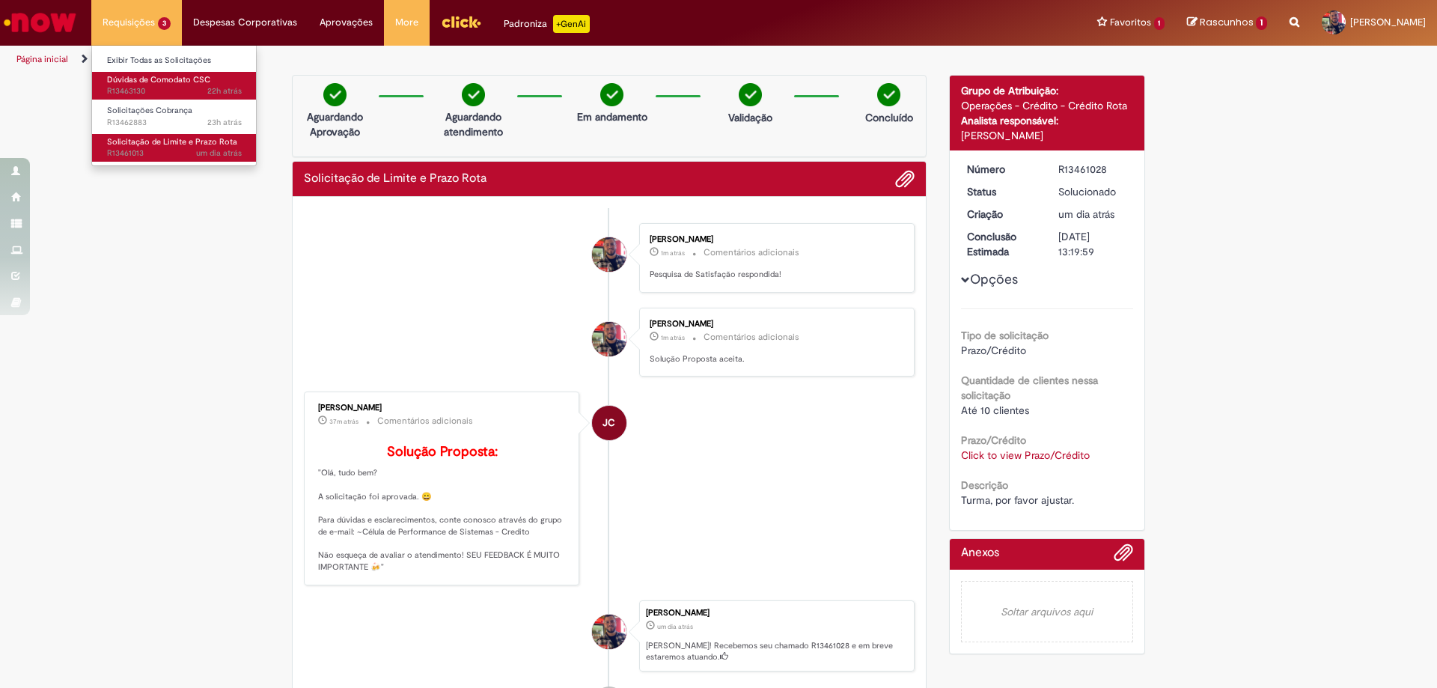 The width and height of the screenshot is (1437, 688). Describe the element at coordinates (1047, 120) in the screenshot. I see `div: Analista responsável:` at that location.